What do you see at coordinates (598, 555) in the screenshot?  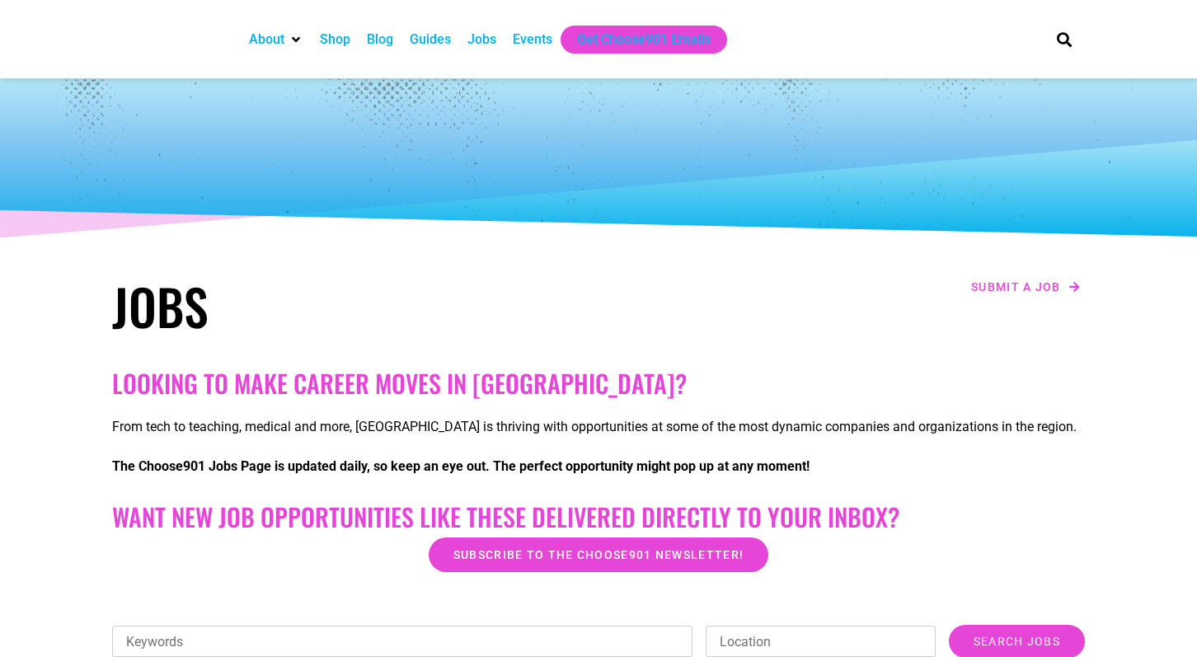 I see `span: Subscribe to the Choose901 newsletter!` at bounding box center [598, 555].